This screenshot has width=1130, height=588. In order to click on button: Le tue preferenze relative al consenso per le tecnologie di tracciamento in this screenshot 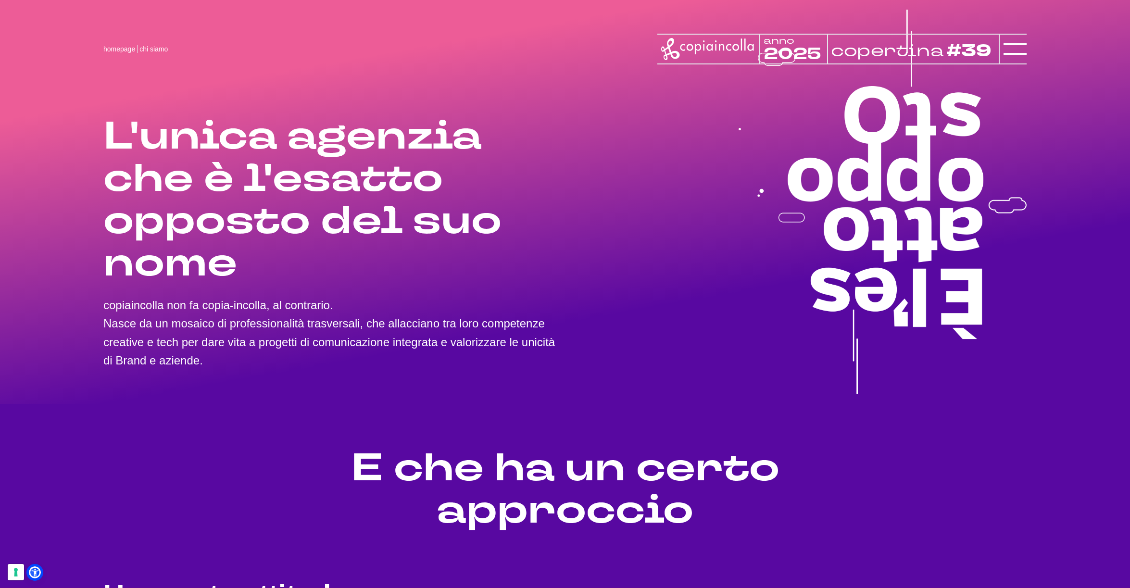, I will do `click(16, 572)`.